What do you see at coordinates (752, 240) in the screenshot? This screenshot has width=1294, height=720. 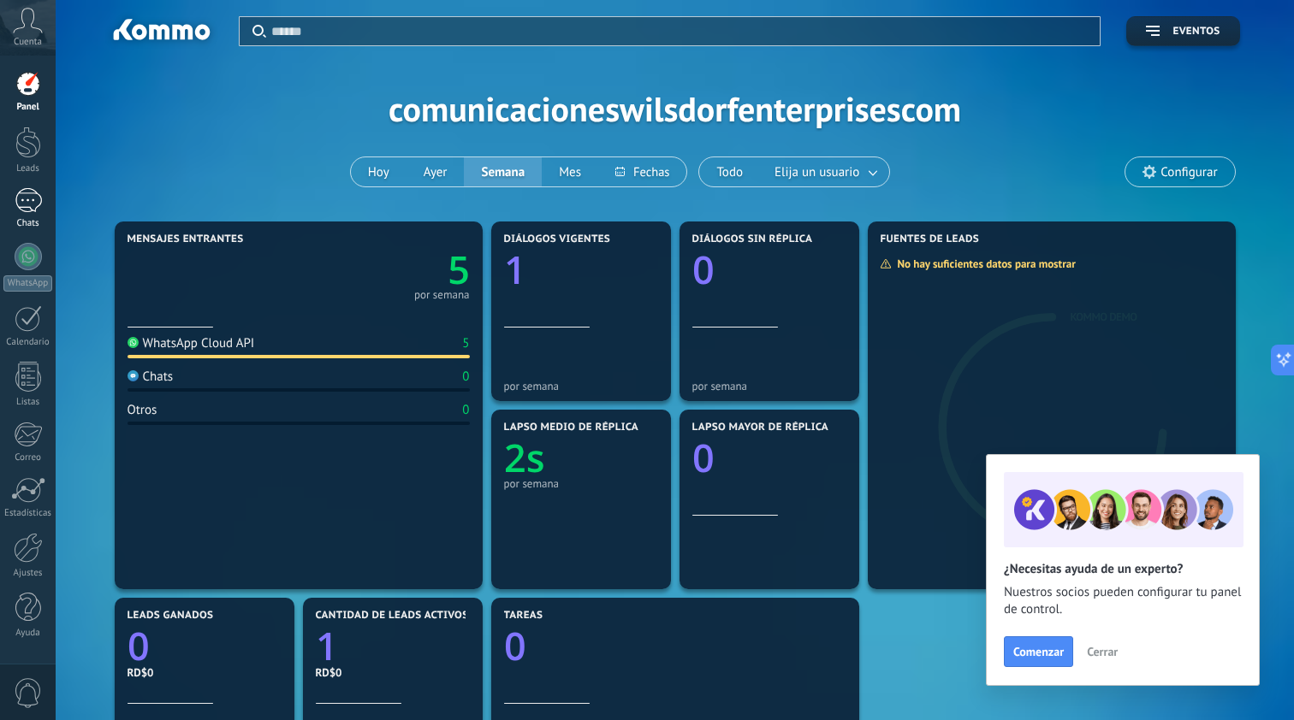 I see `span: Diálogos sin réplica` at bounding box center [752, 240].